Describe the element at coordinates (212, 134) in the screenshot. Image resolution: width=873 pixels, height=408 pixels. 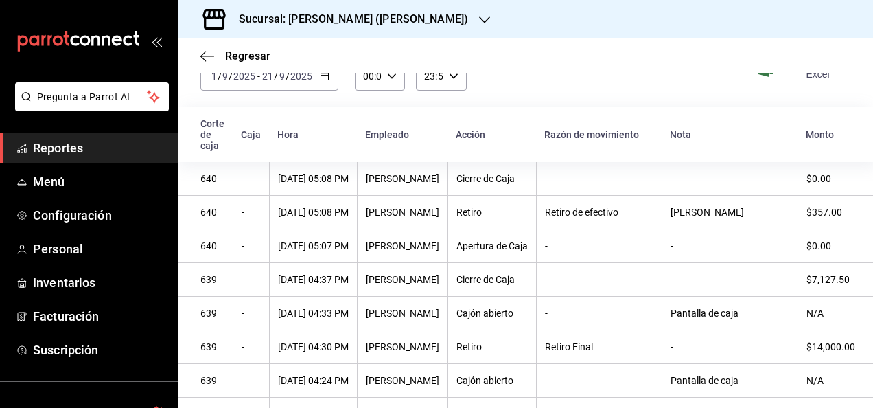
I see `div: Corte de caja` at that location.